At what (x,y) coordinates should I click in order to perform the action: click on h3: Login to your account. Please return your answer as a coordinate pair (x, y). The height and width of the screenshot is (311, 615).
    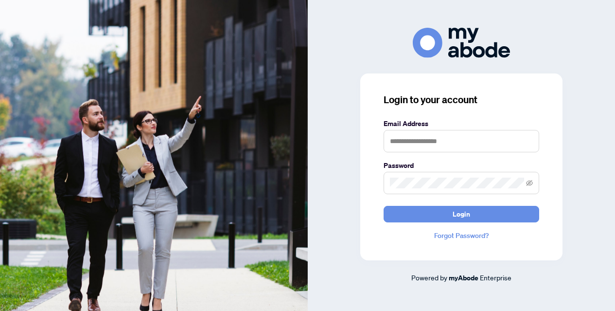
    Looking at the image, I should click on (461, 100).